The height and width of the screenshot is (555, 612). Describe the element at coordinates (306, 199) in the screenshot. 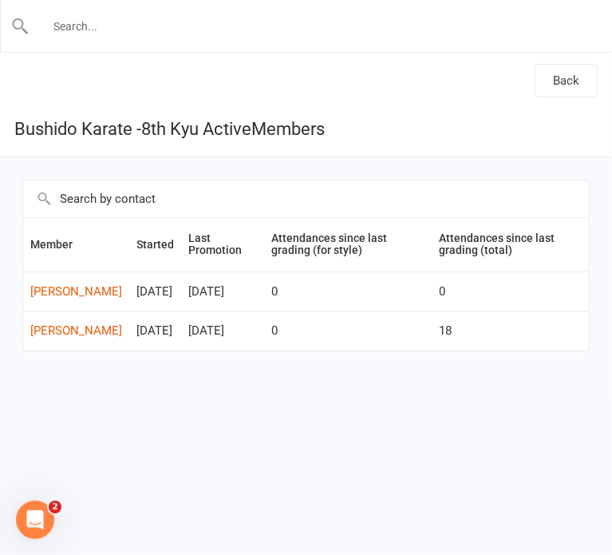

I see `input: Search by contact` at that location.